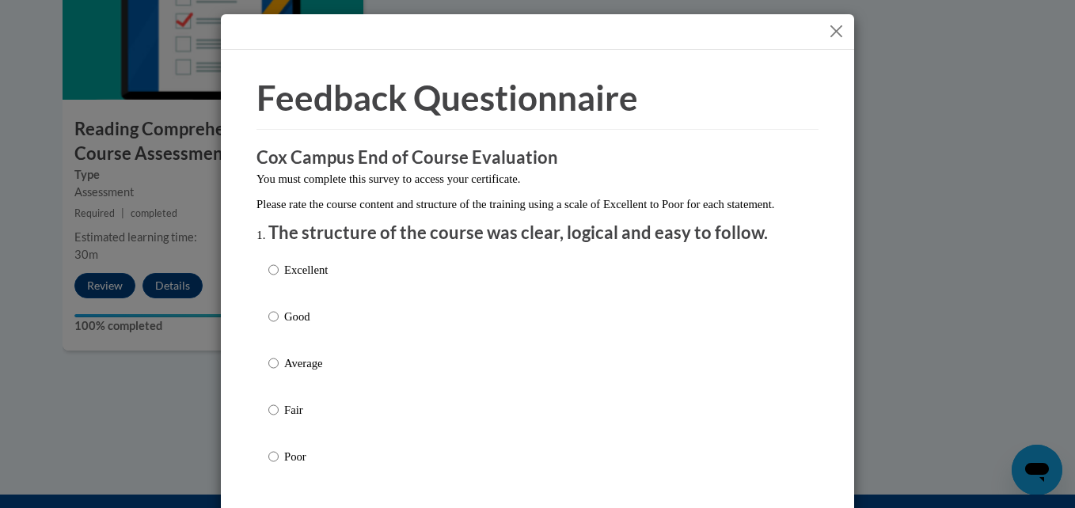 The image size is (1075, 508). Describe the element at coordinates (306, 363) in the screenshot. I see `p: Average` at that location.